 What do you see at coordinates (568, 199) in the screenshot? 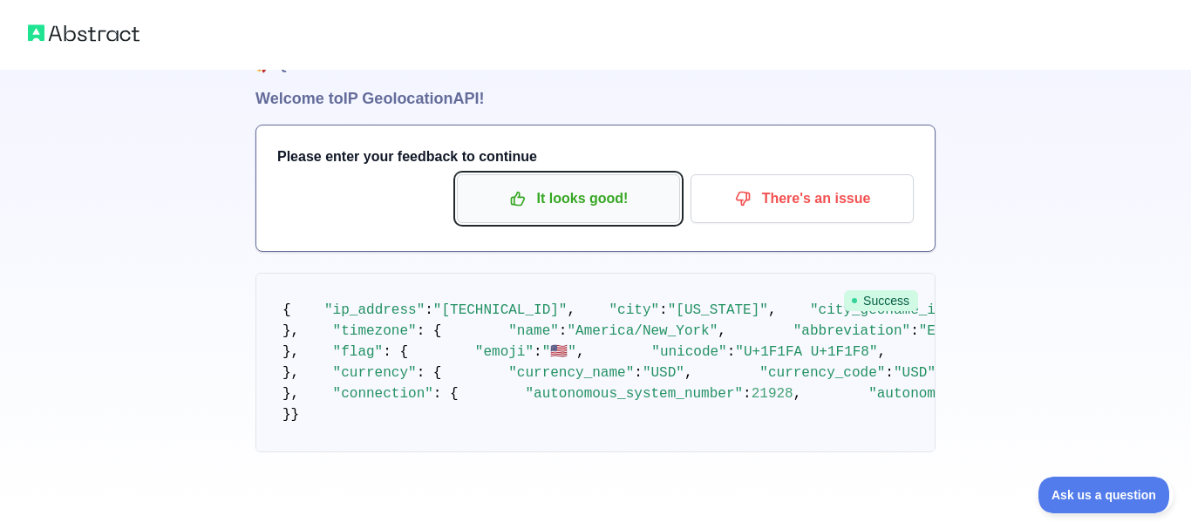
I see `p: It looks good!` at bounding box center [568, 199].